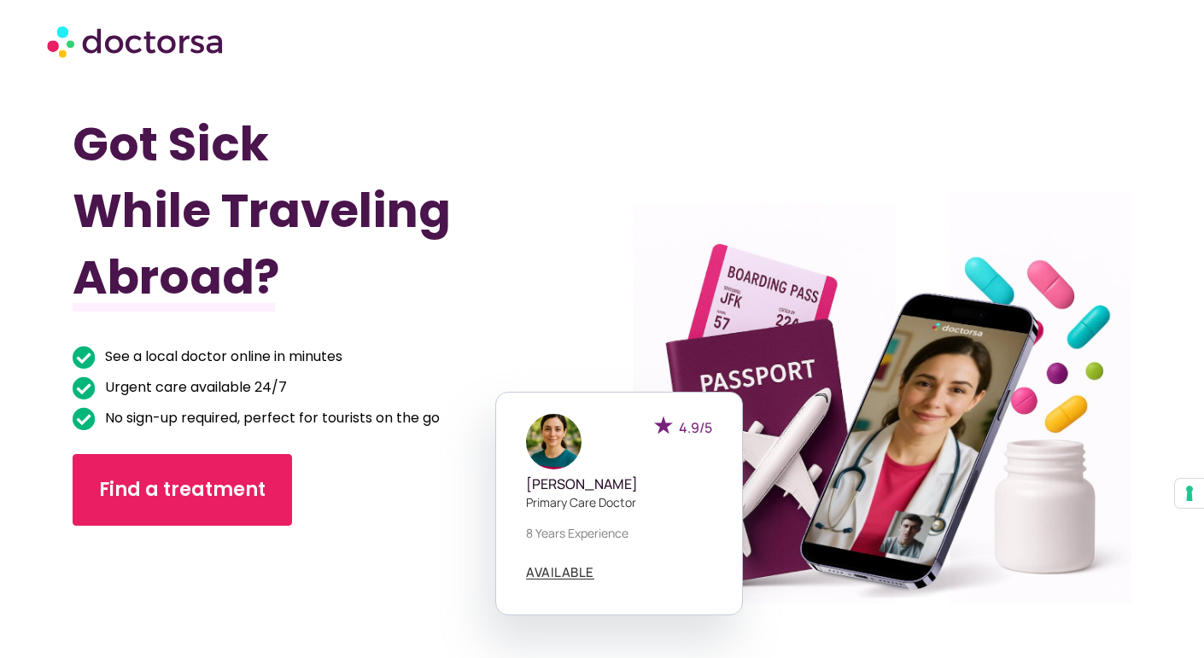  What do you see at coordinates (1189, 493) in the screenshot?
I see `button: Your consent preferences for tracking technologies` at bounding box center [1189, 493].